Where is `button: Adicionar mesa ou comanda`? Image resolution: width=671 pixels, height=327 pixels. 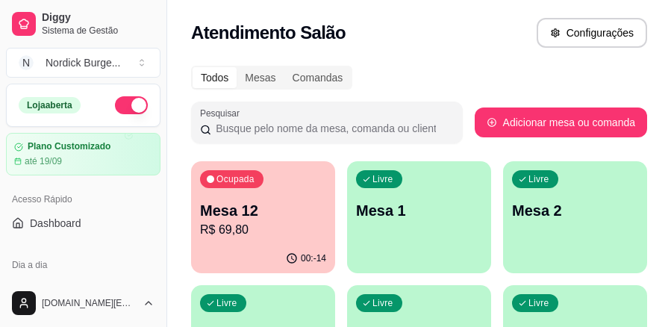
button: Adicionar mesa ou comanda is located at coordinates (560, 122).